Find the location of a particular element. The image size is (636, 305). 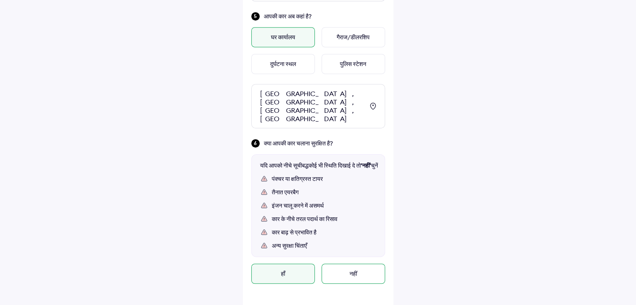

font: घर कार्यालय is located at coordinates (283, 37).